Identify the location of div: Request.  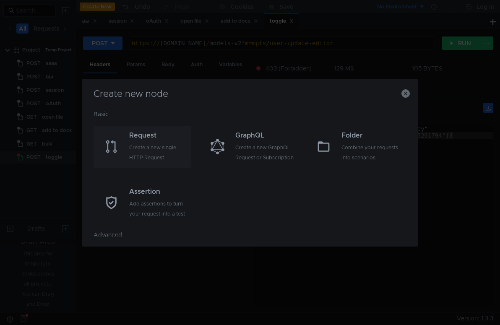
(159, 135).